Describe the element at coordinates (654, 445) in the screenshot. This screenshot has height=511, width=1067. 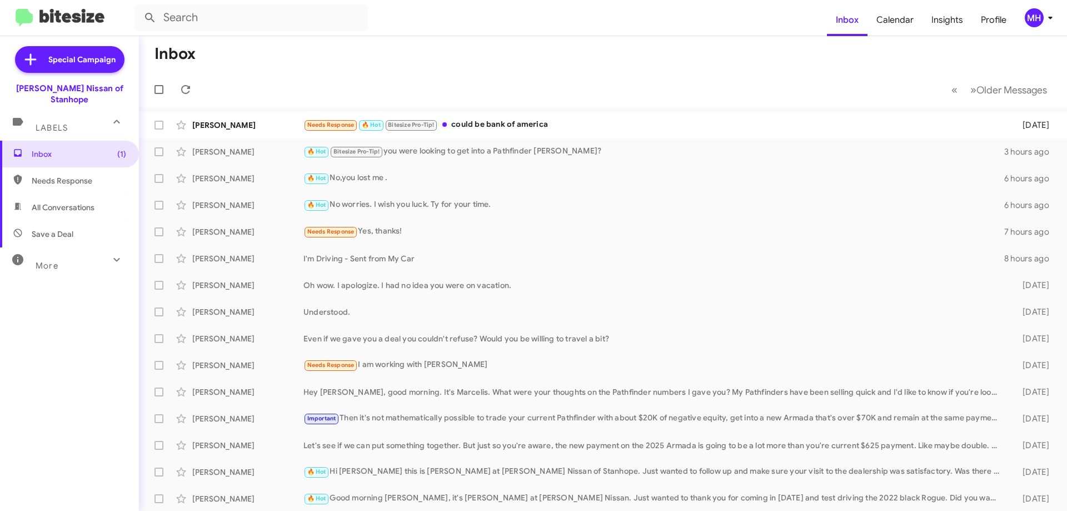
I see `div: Let's see if we can put something together. But just so you're aware, the new payment on the 2025...` at that location.